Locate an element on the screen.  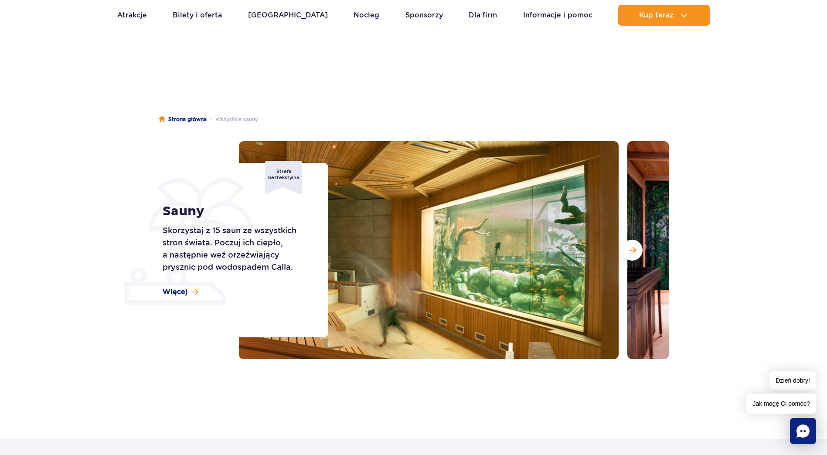
a: Sponsorzy is located at coordinates (424, 15).